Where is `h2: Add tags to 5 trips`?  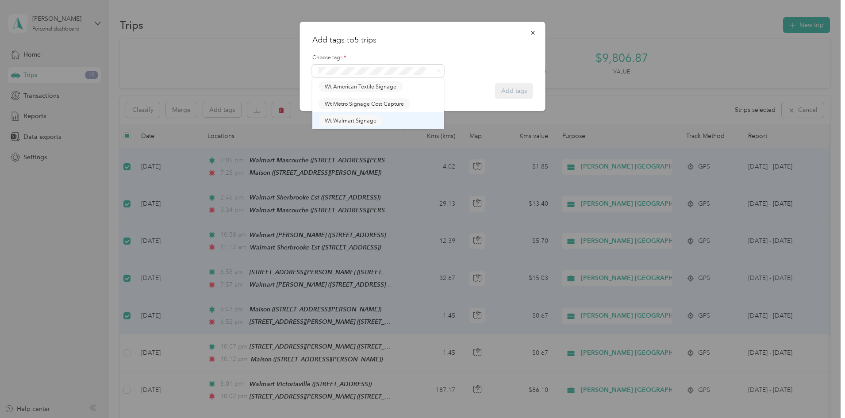 h2: Add tags to 5 trips is located at coordinates (422, 40).